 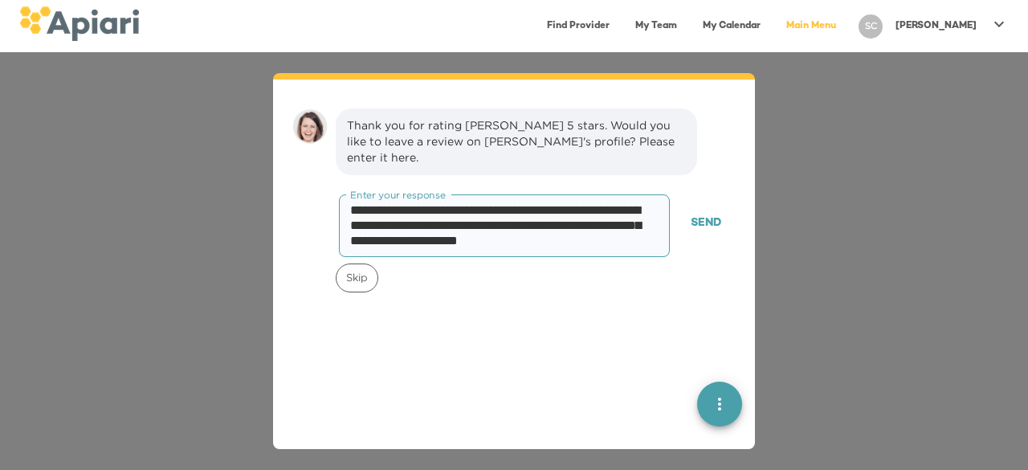 I want to click on img: logo, so click(x=79, y=23).